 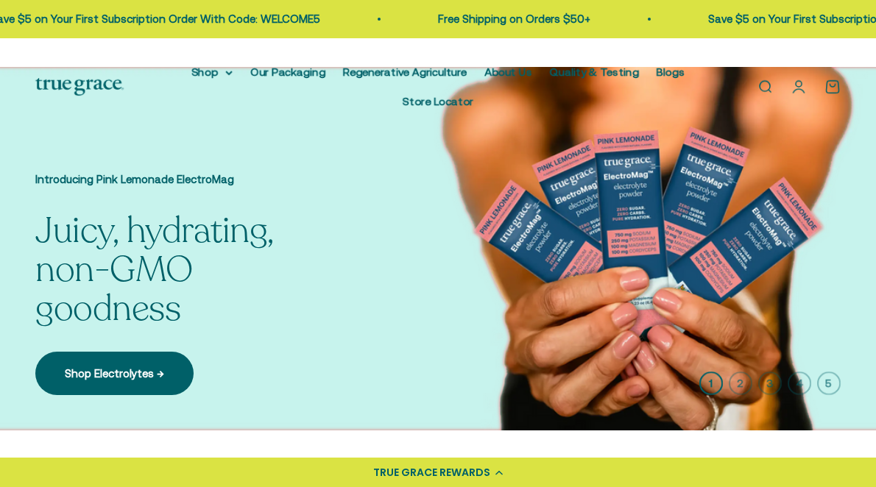 I want to click on split-lines: Juicy, hydrating, non-GMO goodness, so click(x=182, y=269).